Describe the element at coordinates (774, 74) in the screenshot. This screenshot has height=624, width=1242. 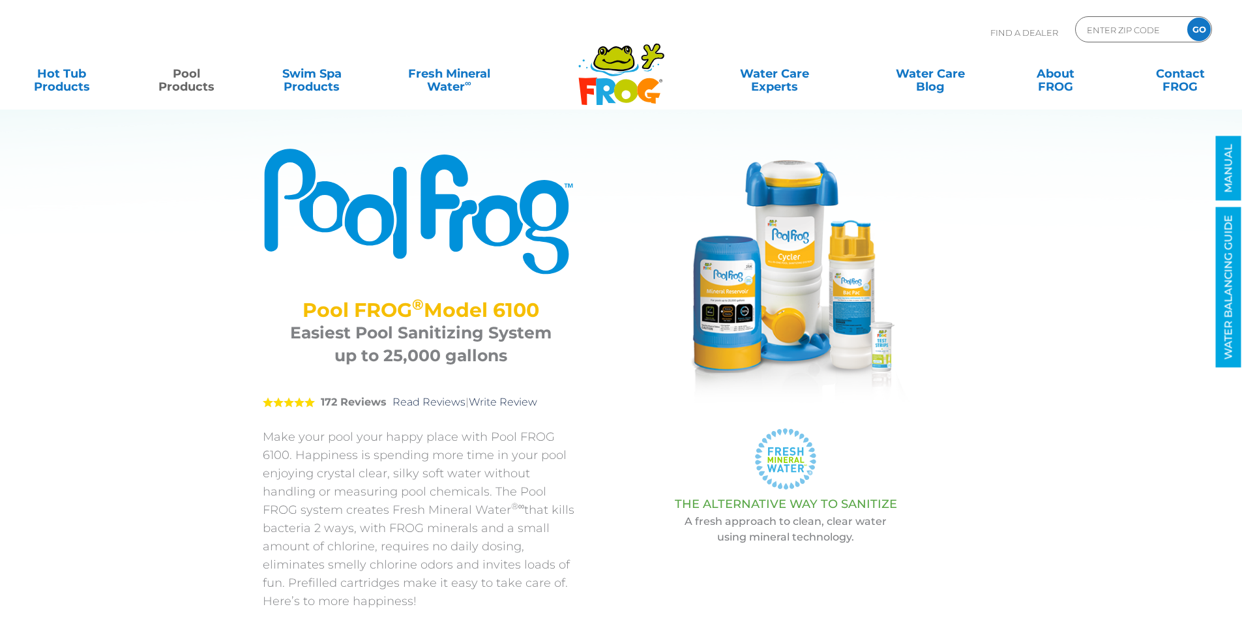
I see `a: Water CareExperts` at that location.